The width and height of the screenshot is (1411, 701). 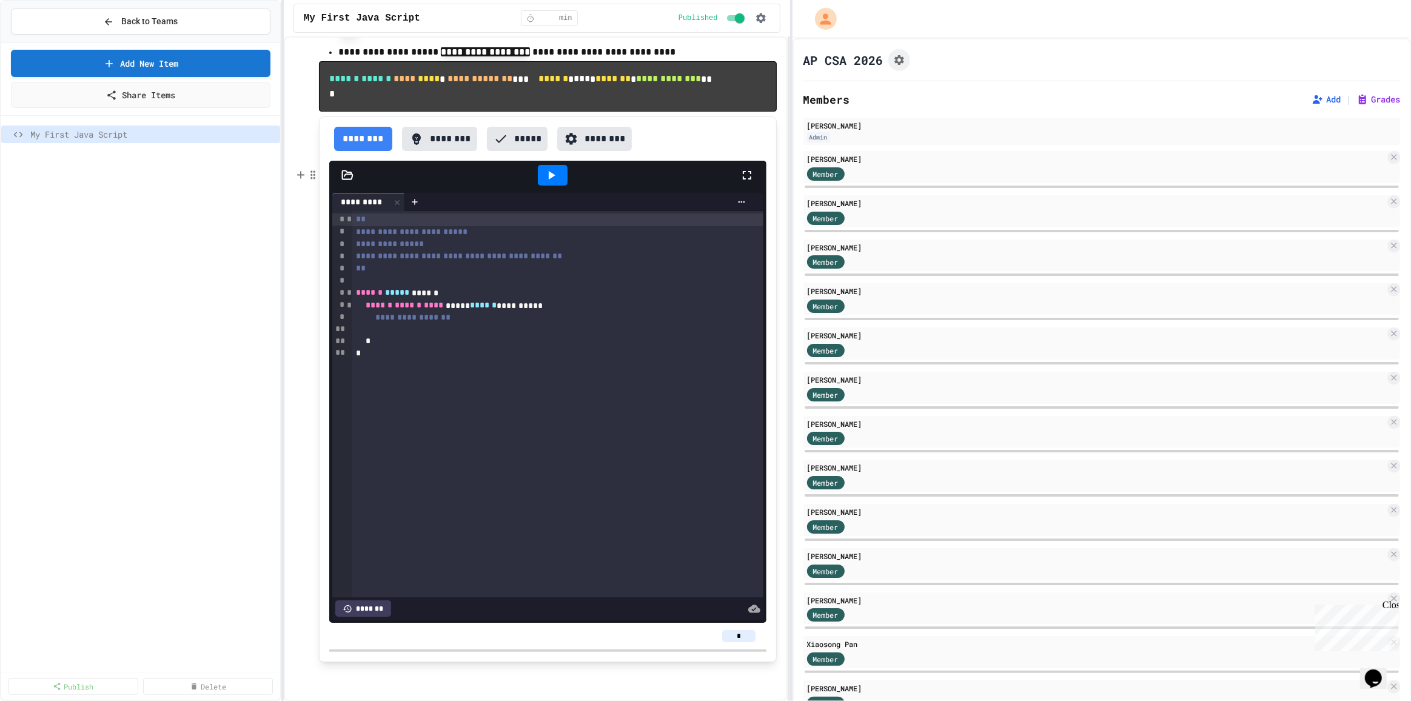 What do you see at coordinates (1378, 99) in the screenshot?
I see `button: Grades` at bounding box center [1378, 99].